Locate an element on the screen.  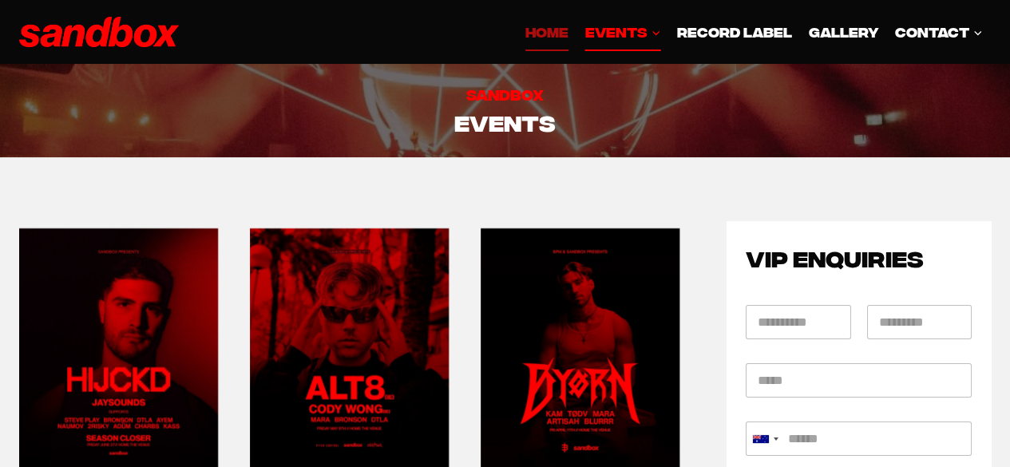
h2: Events is located at coordinates (505, 121).